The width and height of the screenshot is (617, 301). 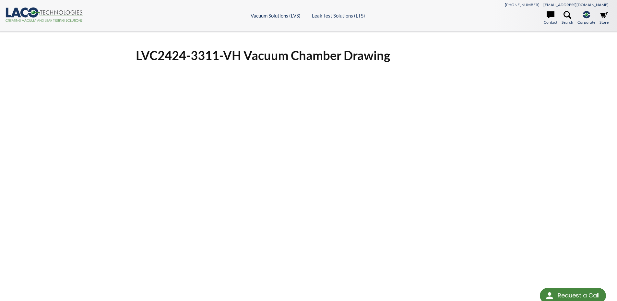 I want to click on a: Store, so click(x=604, y=18).